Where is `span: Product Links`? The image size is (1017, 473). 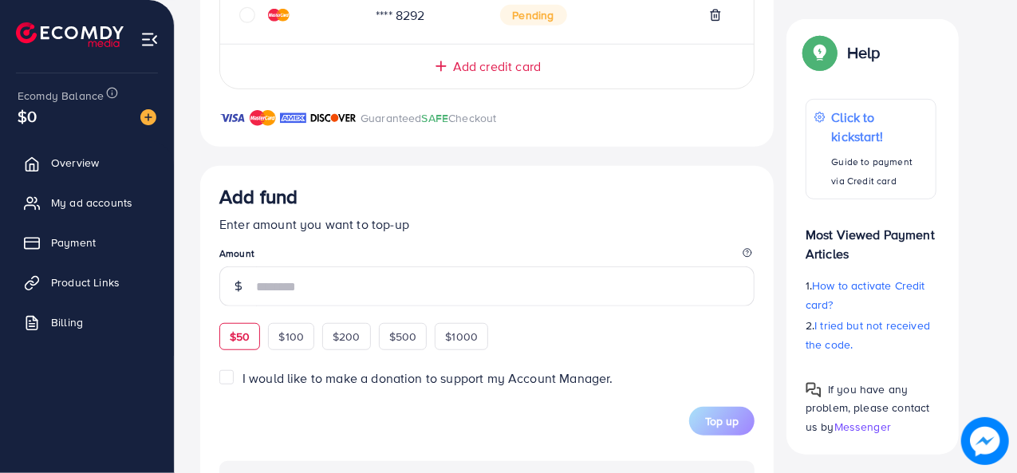 span: Product Links is located at coordinates (85, 282).